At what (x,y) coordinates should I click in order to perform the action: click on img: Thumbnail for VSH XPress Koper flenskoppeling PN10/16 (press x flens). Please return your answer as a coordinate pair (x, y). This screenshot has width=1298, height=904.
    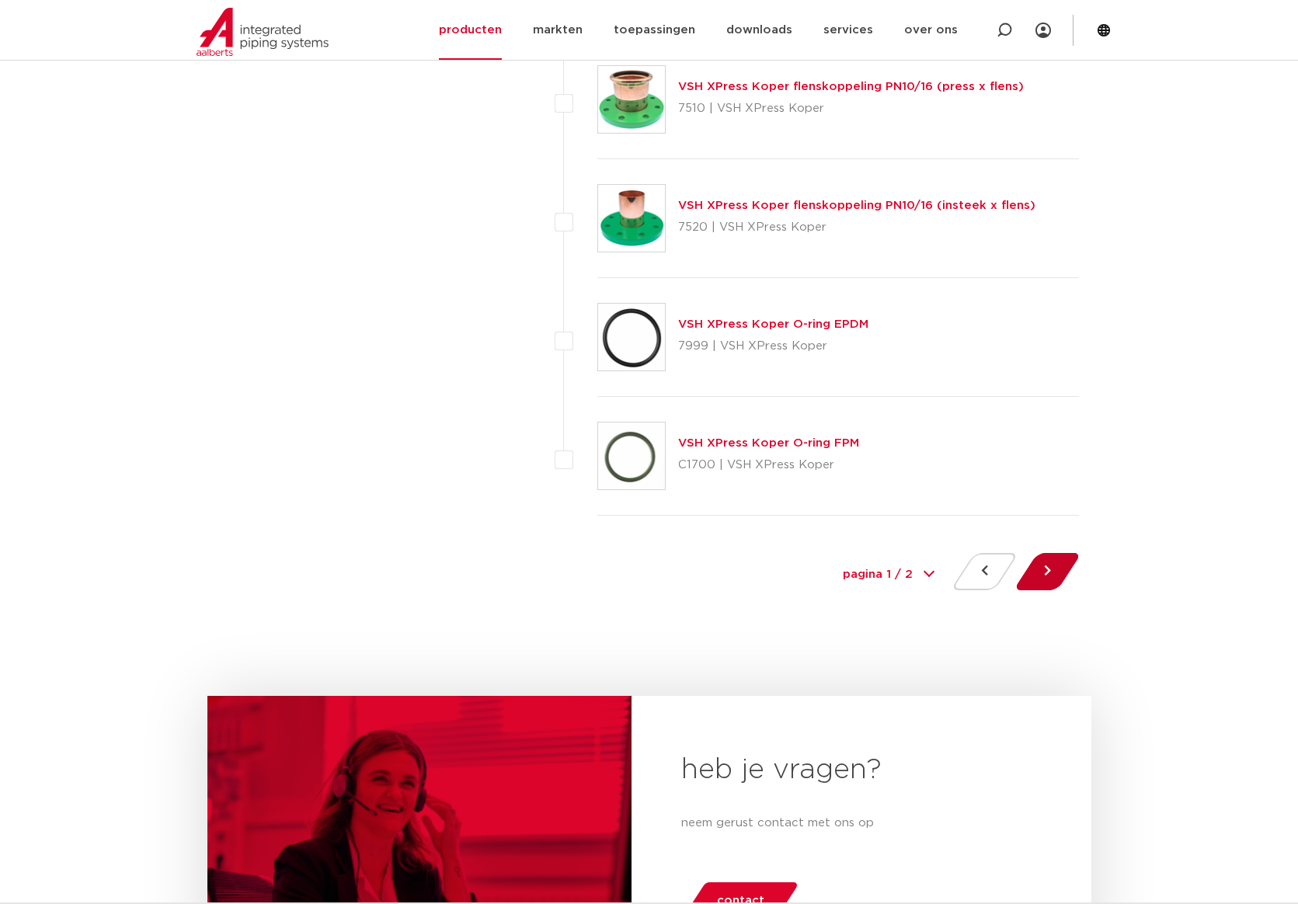
    Looking at the image, I should click on (632, 99).